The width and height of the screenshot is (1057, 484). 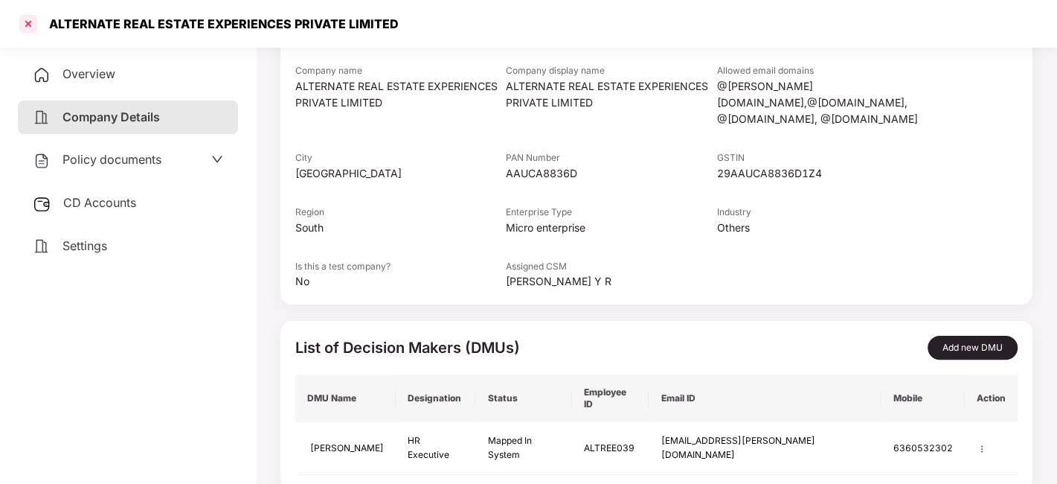 What do you see at coordinates (923, 398) in the screenshot?
I see `th: Mobile` at bounding box center [923, 398].